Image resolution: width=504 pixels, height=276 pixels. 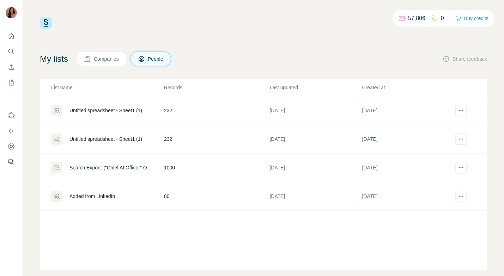 I want to click on button: Buy credits, so click(x=472, y=18).